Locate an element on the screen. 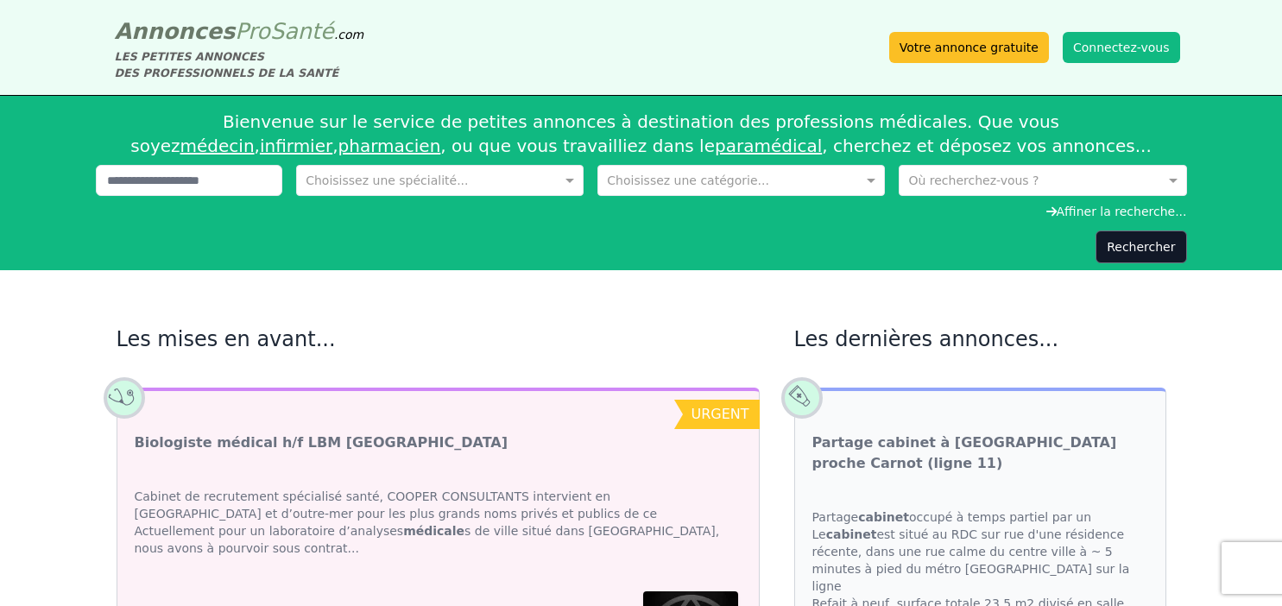 The width and height of the screenshot is (1282, 606). strong: médicale is located at coordinates (433, 531).